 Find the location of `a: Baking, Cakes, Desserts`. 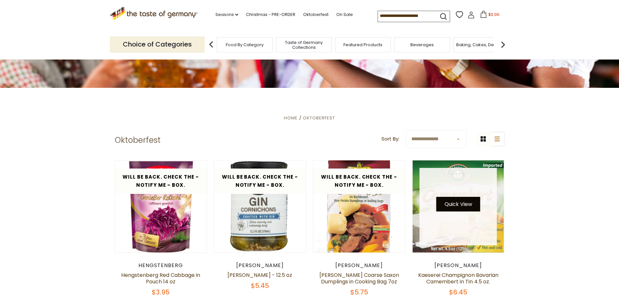

a: Baking, Cakes, Desserts is located at coordinates (481, 45).